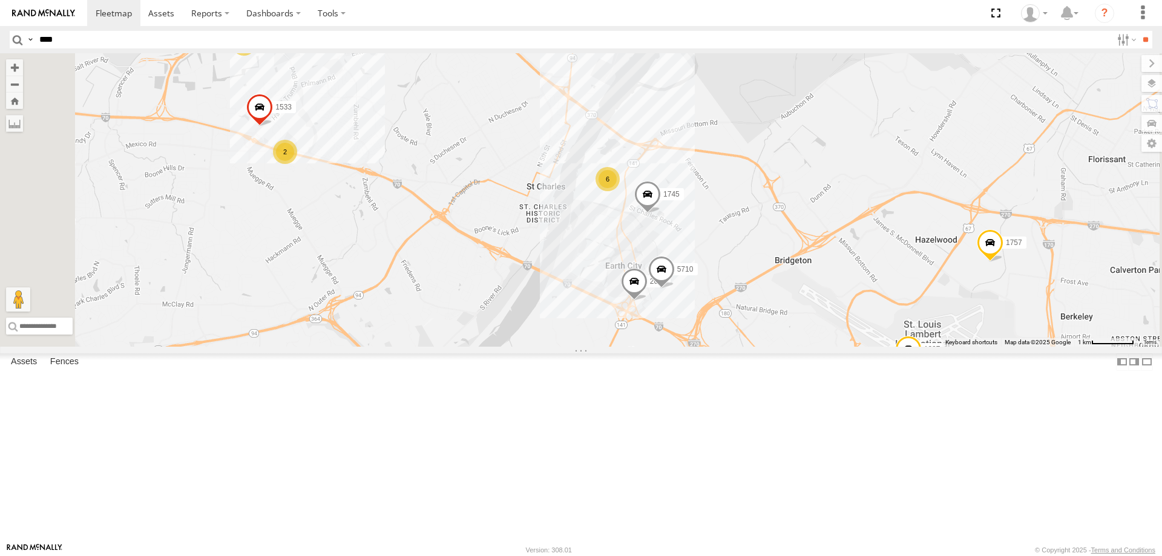 The image size is (1162, 556). Describe the element at coordinates (15, 84) in the screenshot. I see `button: Zoom out` at that location.